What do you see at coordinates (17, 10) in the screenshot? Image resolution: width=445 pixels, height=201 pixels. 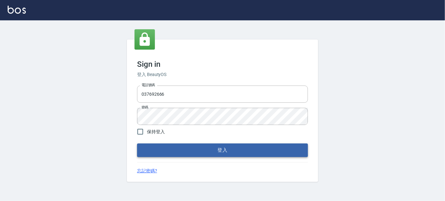 I see `img: Logo` at bounding box center [17, 10].